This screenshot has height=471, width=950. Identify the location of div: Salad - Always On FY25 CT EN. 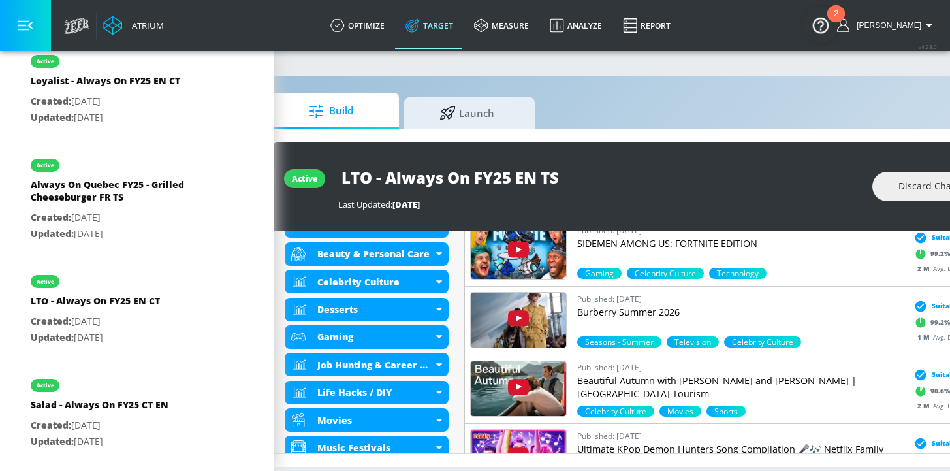
(99, 407).